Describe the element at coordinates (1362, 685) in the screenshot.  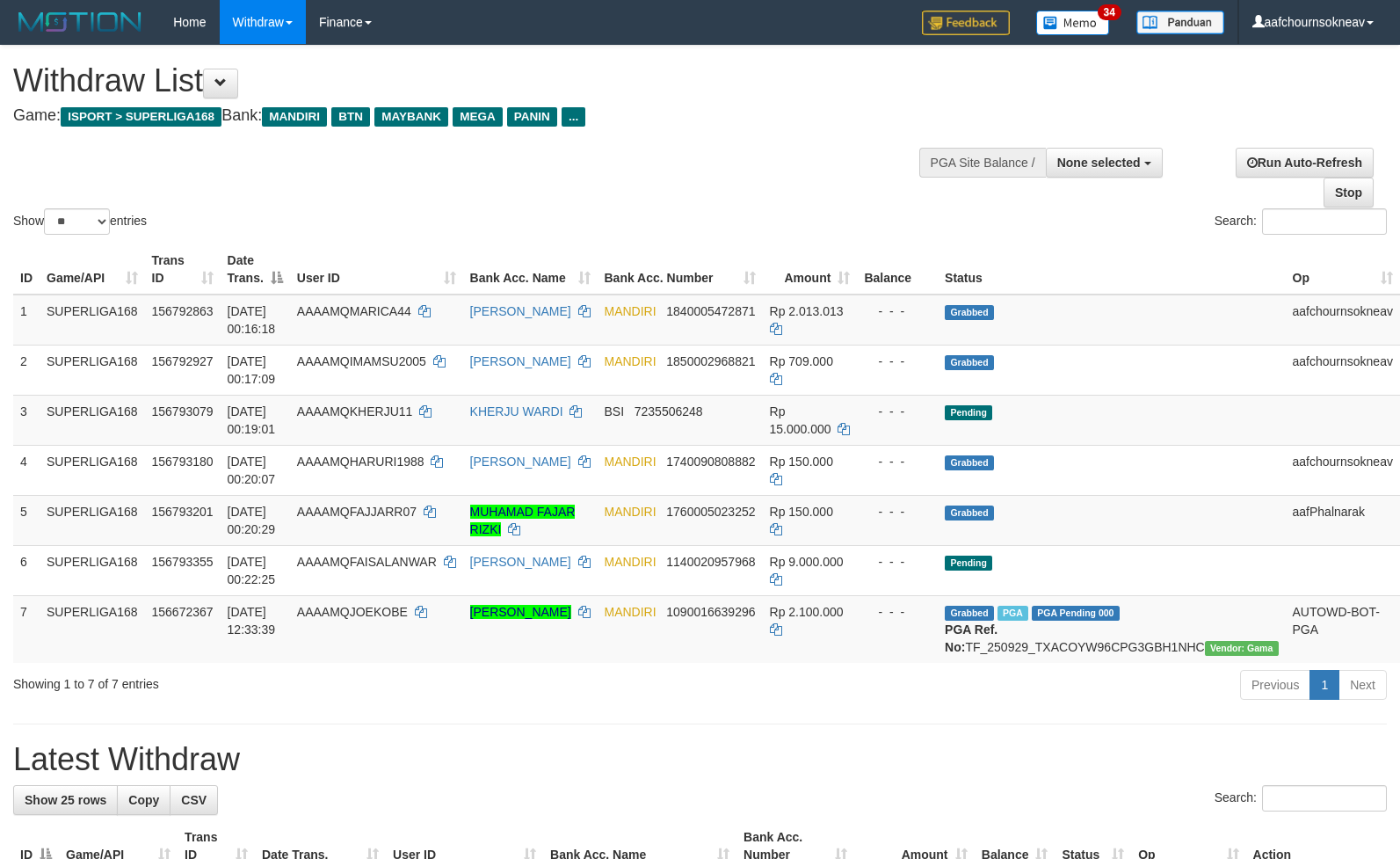
I see `a: Next` at that location.